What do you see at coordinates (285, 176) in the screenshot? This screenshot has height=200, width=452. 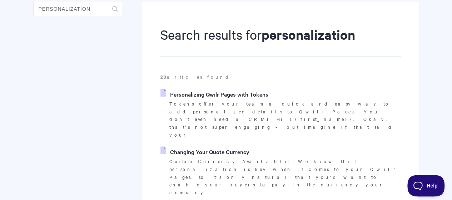 I see `p: Custom Currency Available! We know that personalization is key when it comes to your Qwilr Pages,...` at bounding box center [285, 176].